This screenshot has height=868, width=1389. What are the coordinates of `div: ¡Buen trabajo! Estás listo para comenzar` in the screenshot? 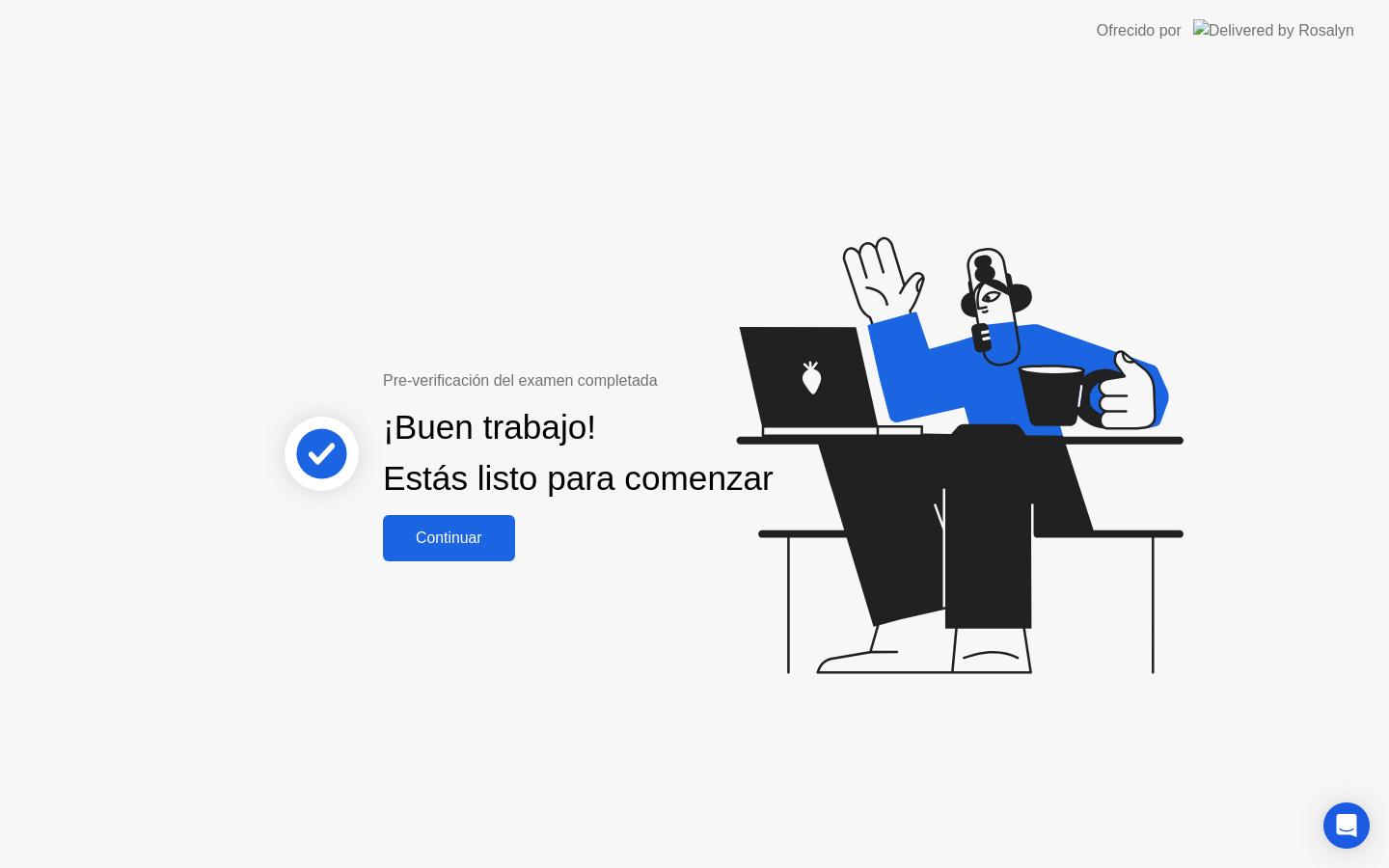 It's located at (578, 453).